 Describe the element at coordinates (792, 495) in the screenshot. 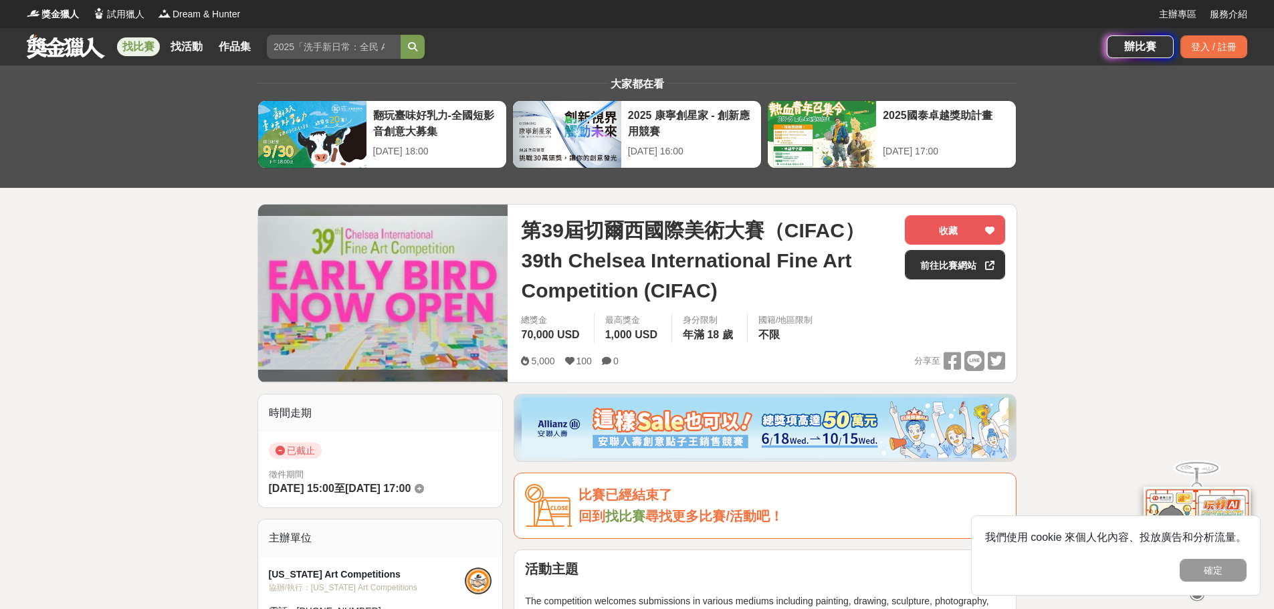

I see `div: 比賽已經結束了` at that location.